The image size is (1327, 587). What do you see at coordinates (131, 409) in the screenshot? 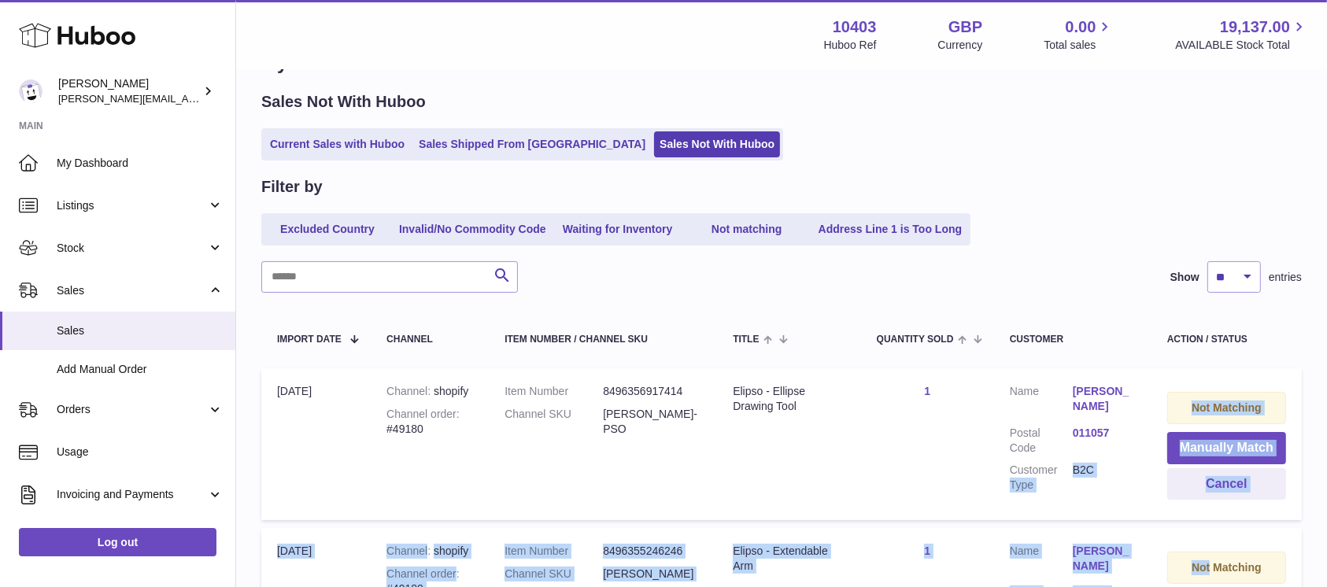
I see `span: Orders` at bounding box center [131, 409].